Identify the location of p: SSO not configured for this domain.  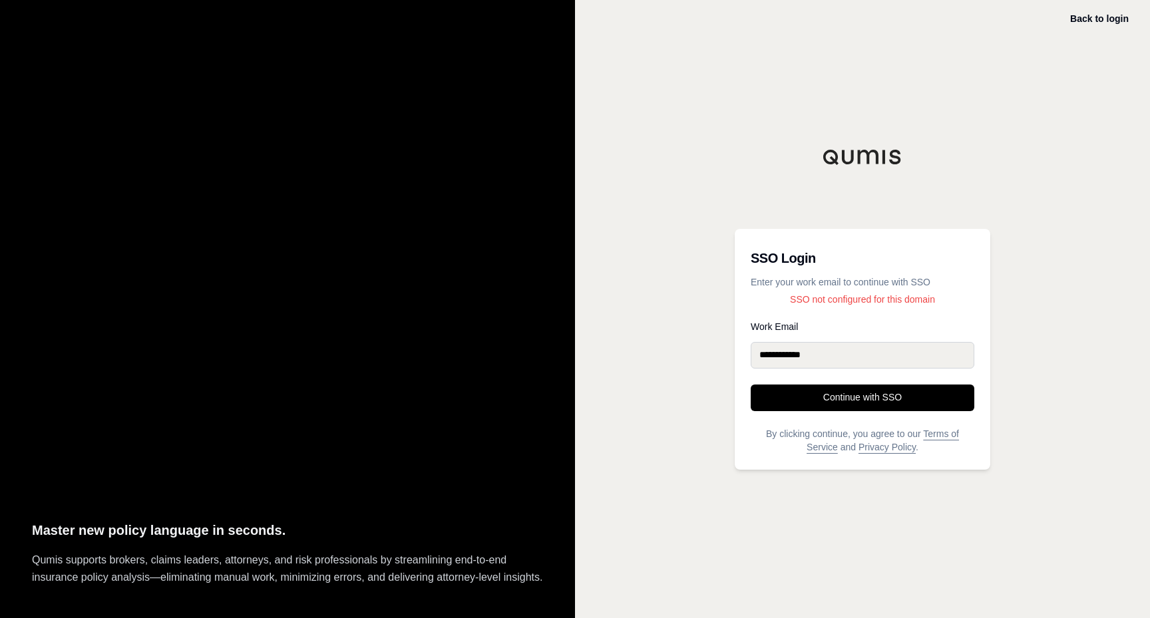
(862, 299).